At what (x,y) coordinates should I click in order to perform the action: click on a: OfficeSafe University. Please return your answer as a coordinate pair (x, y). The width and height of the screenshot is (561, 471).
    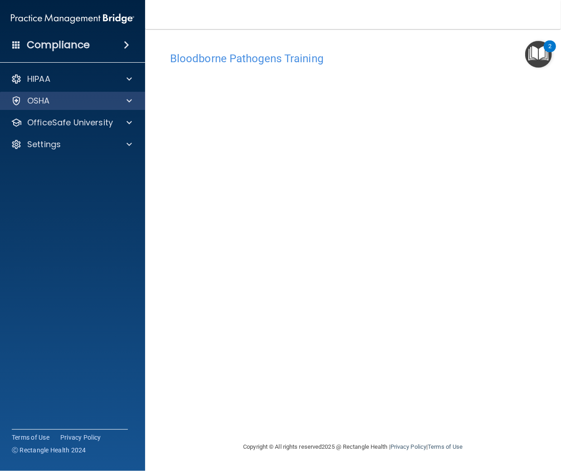
    Looking at the image, I should click on (71, 123).